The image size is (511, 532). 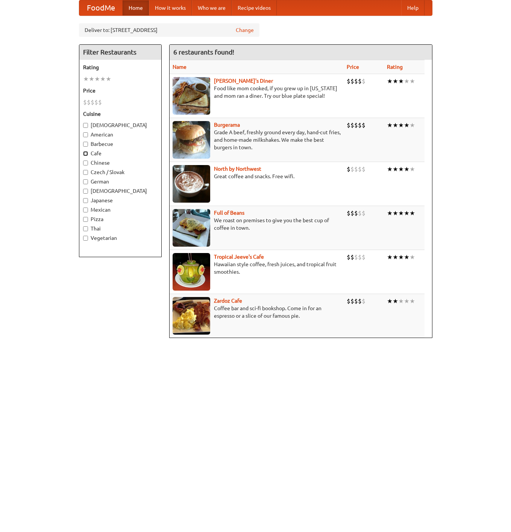 What do you see at coordinates (256, 224) in the screenshot?
I see `p: We roast on premises to give you the best cup of coffee in town.` at bounding box center [256, 224].